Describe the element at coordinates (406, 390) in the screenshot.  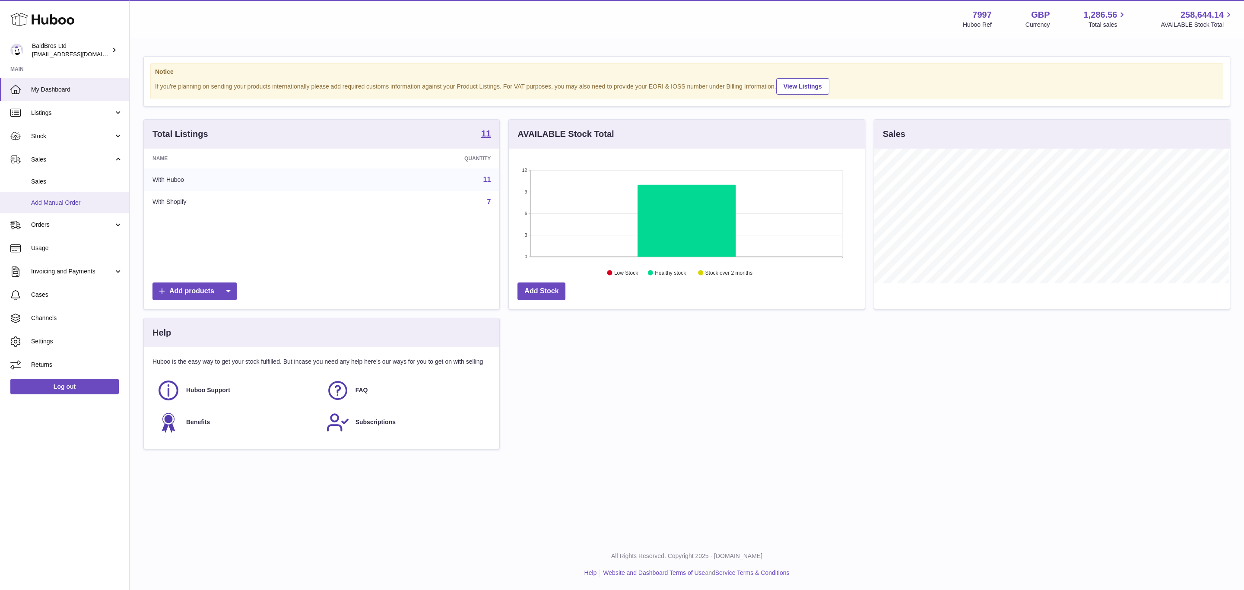
I see `a: FAQ` at that location.